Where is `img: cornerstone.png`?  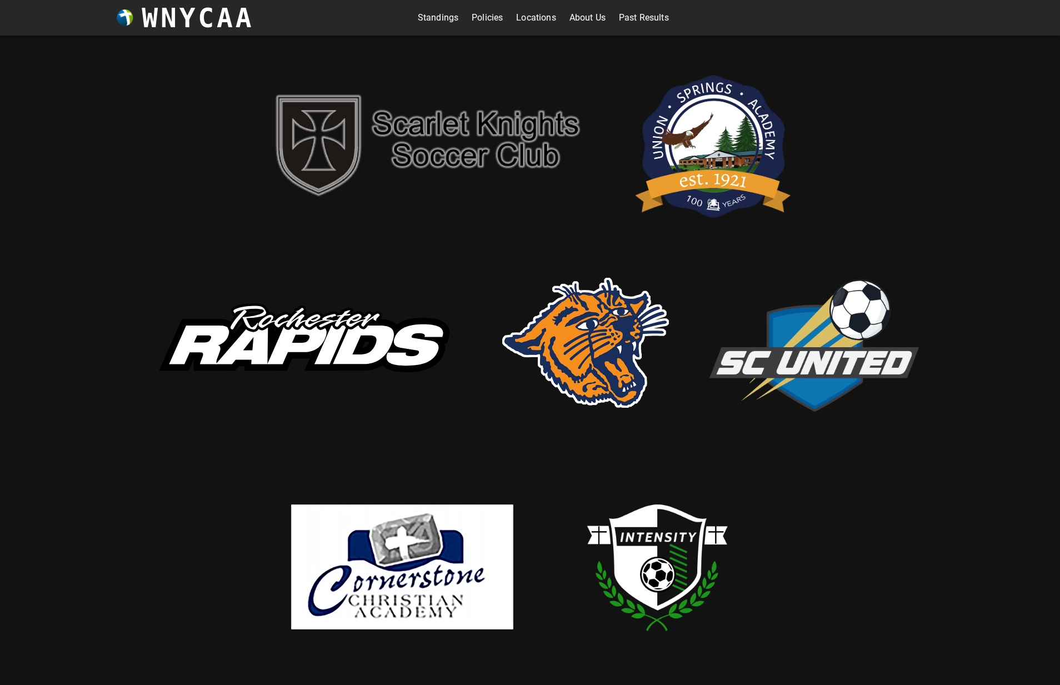 img: cornerstone.png is located at coordinates (402, 567).